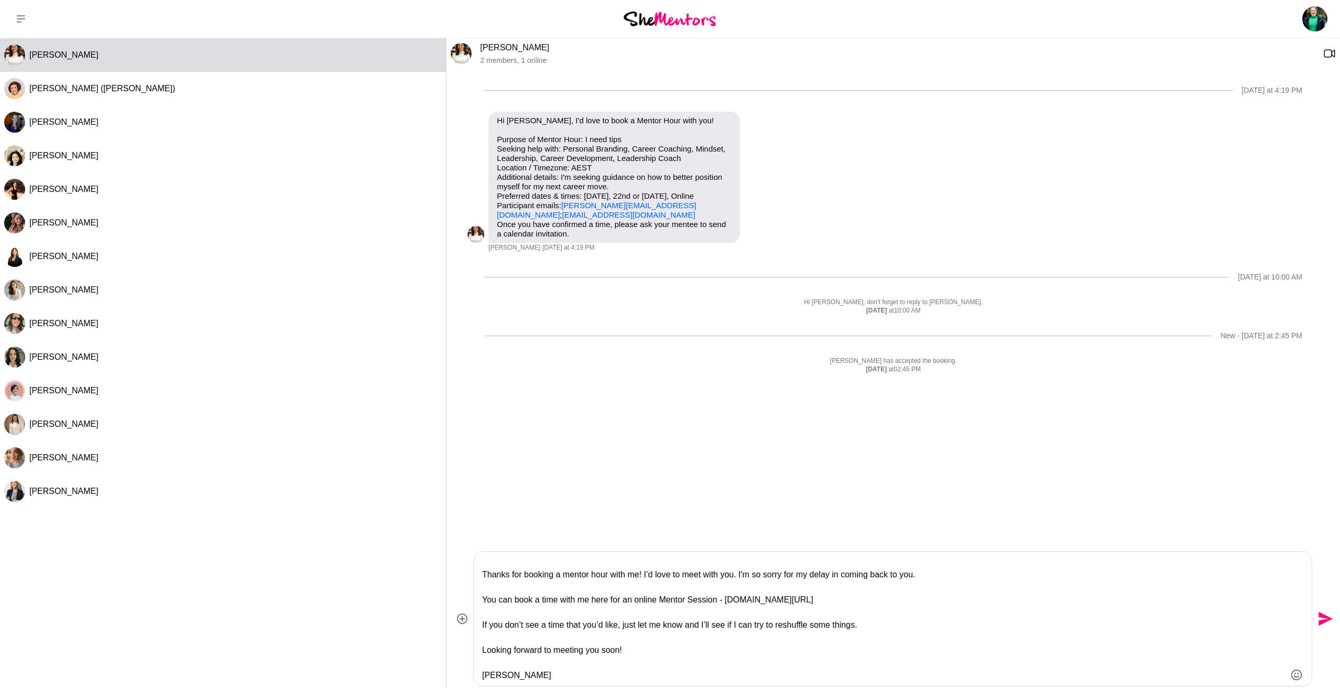 The height and width of the screenshot is (688, 1340). What do you see at coordinates (893, 311) in the screenshot?
I see `div: at 10:00 AM` at bounding box center [893, 311].